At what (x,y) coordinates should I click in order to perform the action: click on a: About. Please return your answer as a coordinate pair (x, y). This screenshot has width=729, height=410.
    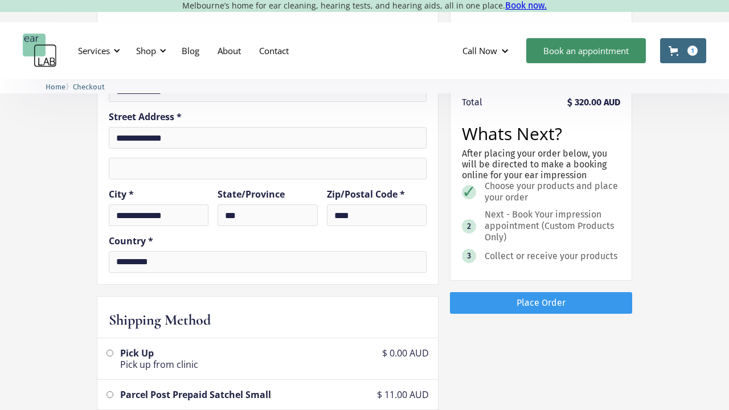
    Looking at the image, I should click on (229, 51).